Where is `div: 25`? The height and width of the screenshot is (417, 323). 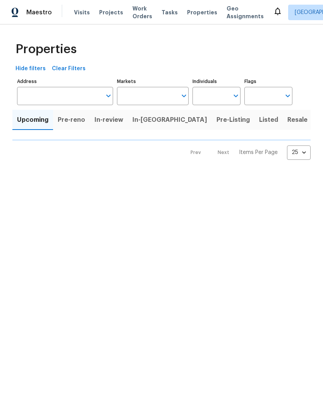 div: 25 is located at coordinates (299, 152).